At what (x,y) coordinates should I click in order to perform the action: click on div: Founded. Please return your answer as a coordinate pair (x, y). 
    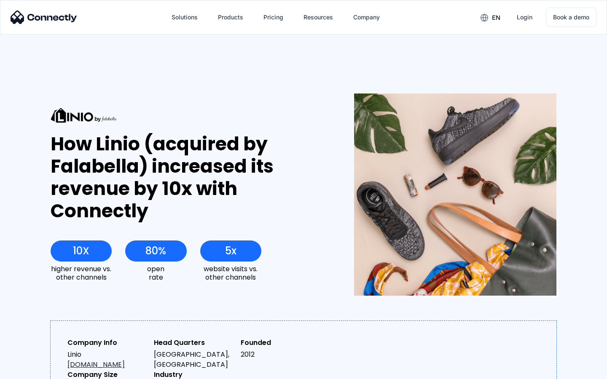
    Looking at the image, I should click on (280, 343).